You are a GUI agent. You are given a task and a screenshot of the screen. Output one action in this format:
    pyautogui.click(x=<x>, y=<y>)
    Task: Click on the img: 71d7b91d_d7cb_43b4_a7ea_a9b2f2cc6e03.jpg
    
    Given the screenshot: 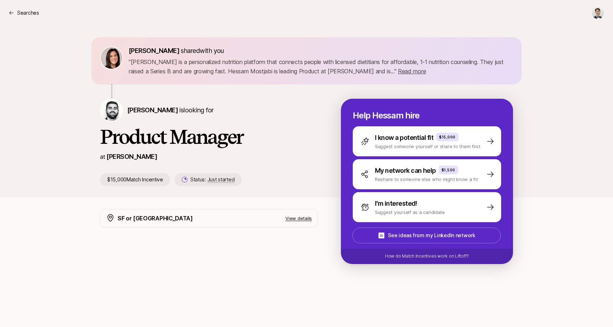 What is the action you would take?
    pyautogui.click(x=111, y=58)
    